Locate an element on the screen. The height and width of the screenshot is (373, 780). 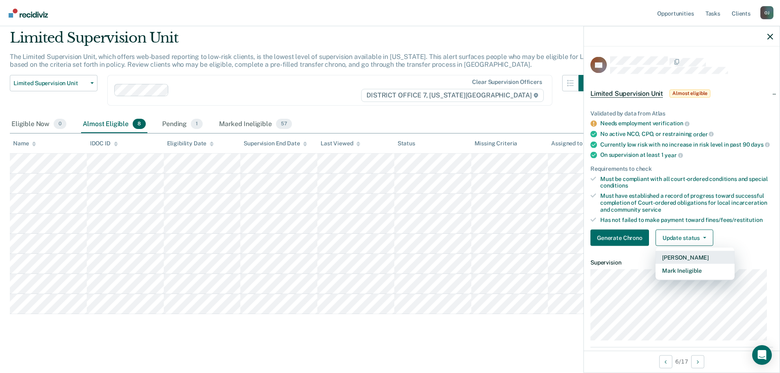
div: Validated by data from Atlas is located at coordinates (682, 113).